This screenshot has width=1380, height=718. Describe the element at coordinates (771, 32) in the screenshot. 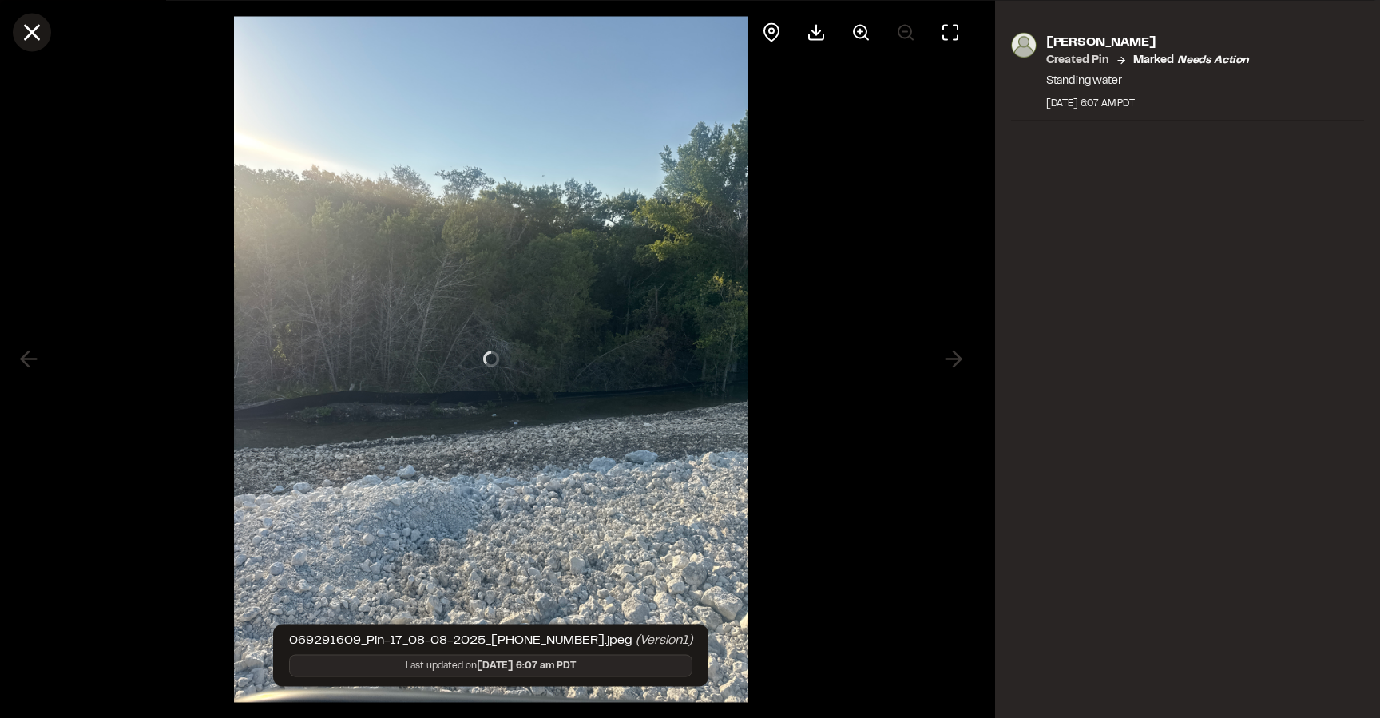

I see `div: View pin on map` at that location.